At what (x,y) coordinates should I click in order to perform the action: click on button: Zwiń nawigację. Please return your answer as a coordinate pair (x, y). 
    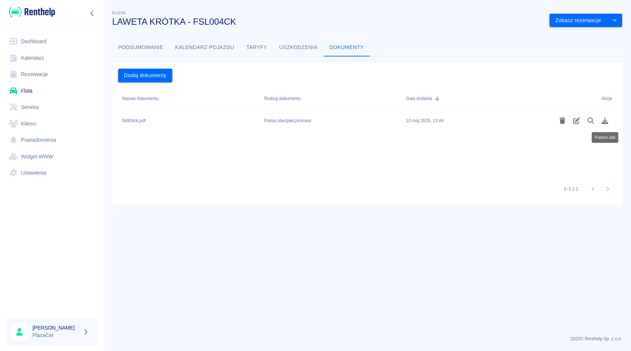
    Looking at the image, I should click on (92, 13).